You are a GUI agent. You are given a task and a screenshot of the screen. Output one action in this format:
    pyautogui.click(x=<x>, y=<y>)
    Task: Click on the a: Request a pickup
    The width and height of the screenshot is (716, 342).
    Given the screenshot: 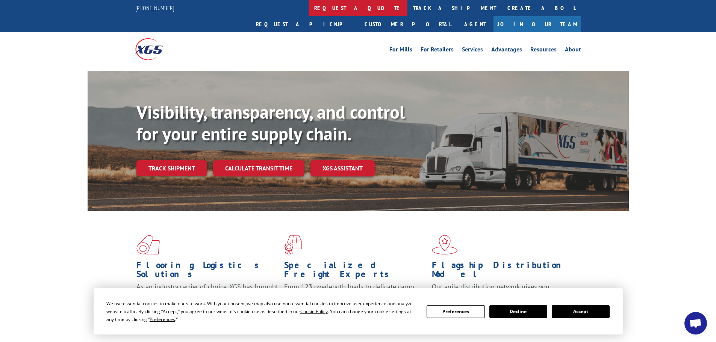 What is the action you would take?
    pyautogui.click(x=304, y=24)
    